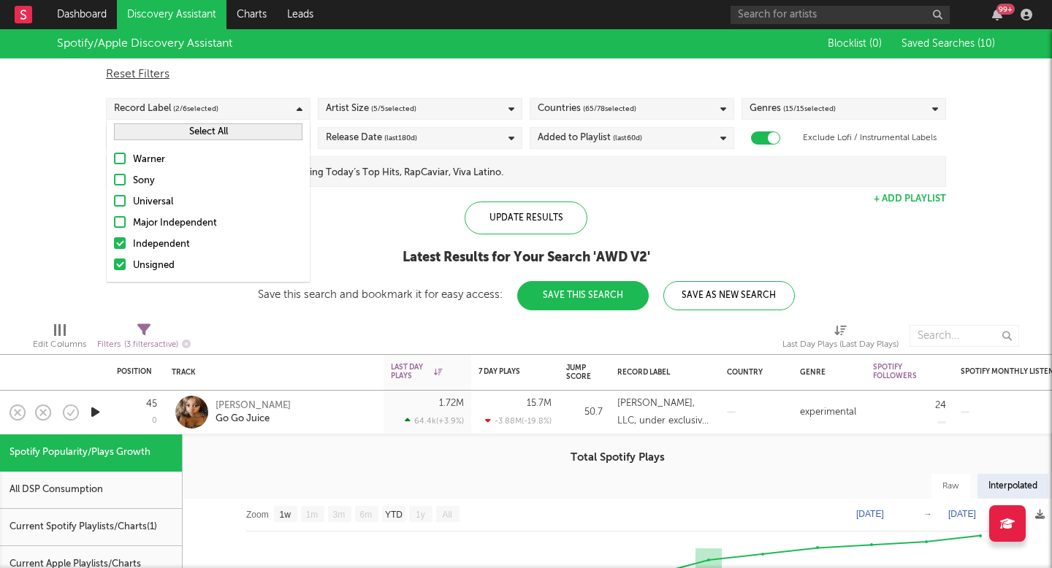 This screenshot has height=568, width=1052. I want to click on div: 24, so click(940, 405).